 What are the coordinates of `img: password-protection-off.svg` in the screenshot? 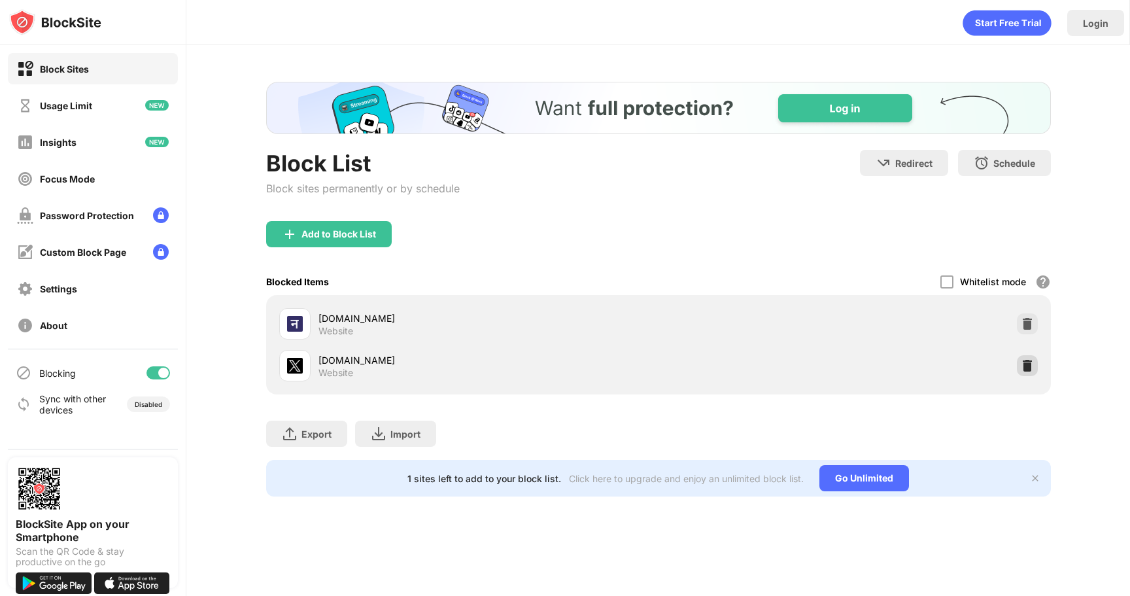 It's located at (25, 215).